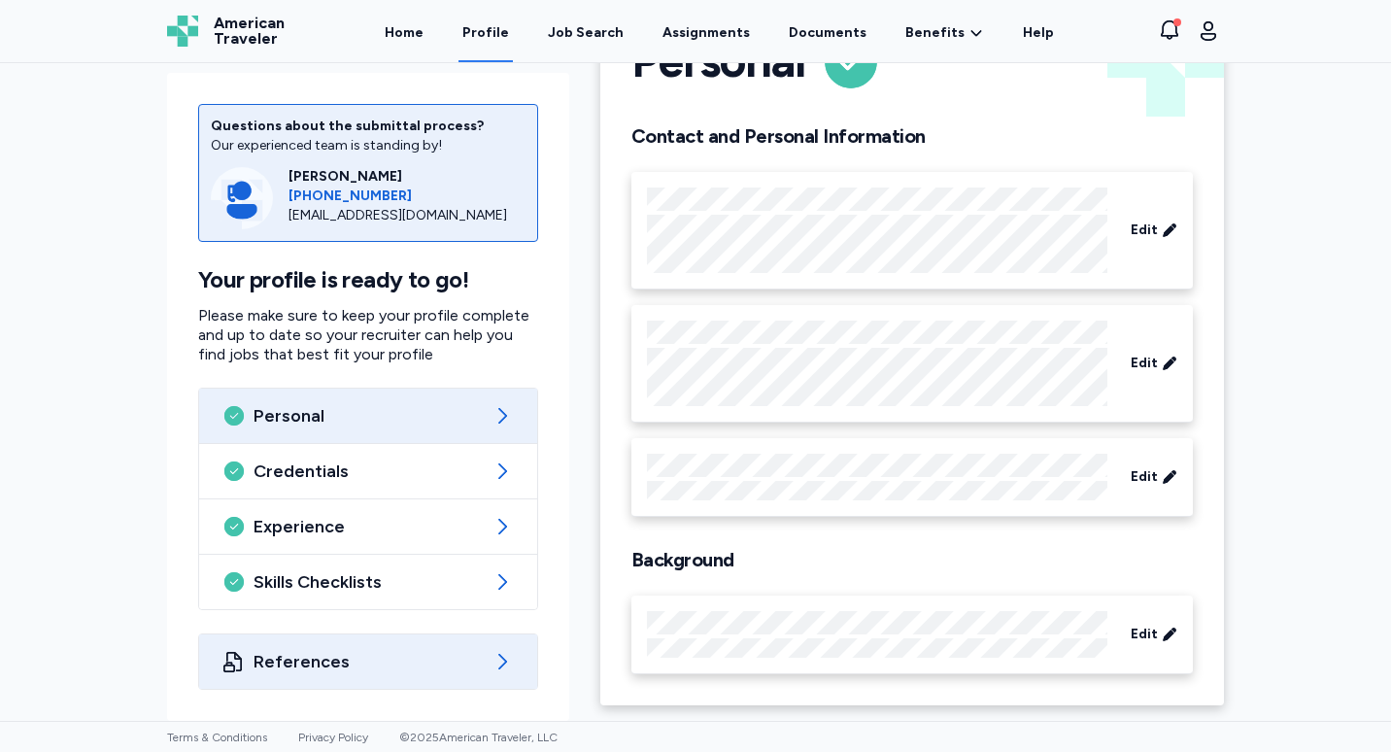 The width and height of the screenshot is (1391, 752). I want to click on div: Job Search, so click(586, 33).